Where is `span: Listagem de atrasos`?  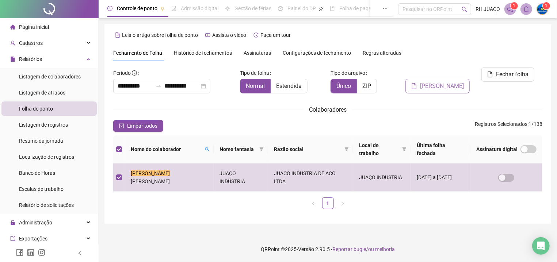
span: Listagem de atrasos is located at coordinates (42, 93).